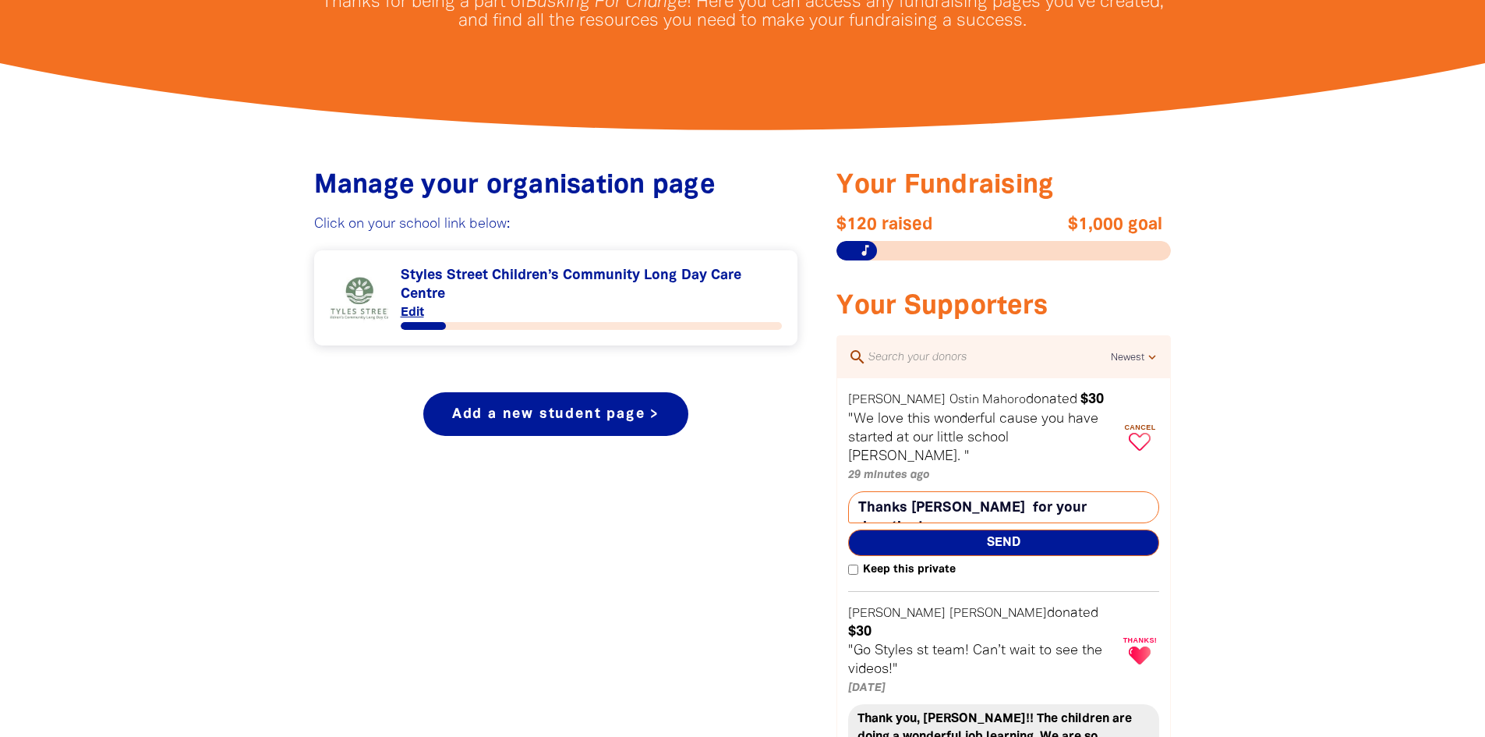 The width and height of the screenshot is (1485, 737). Describe the element at coordinates (556, 298) in the screenshot. I see `div: Paginated content` at that location.